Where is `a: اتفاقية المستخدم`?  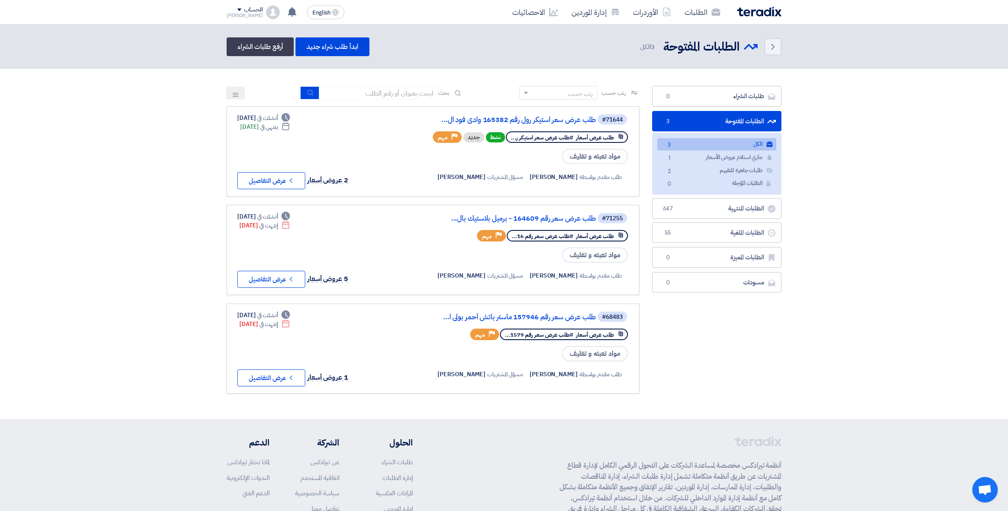
a: اتفاقية المستخدم is located at coordinates (320, 478).